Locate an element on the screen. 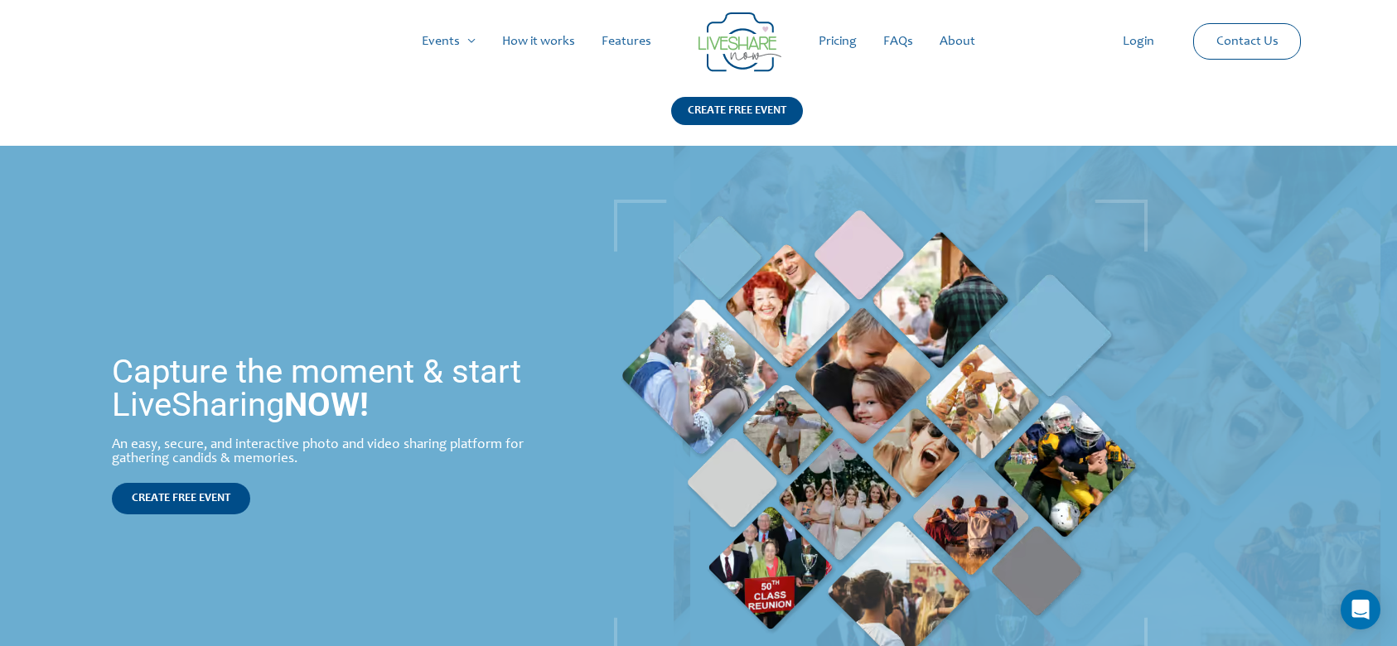 This screenshot has height=646, width=1397. div: CREATE FREE EVENT is located at coordinates (736, 111).